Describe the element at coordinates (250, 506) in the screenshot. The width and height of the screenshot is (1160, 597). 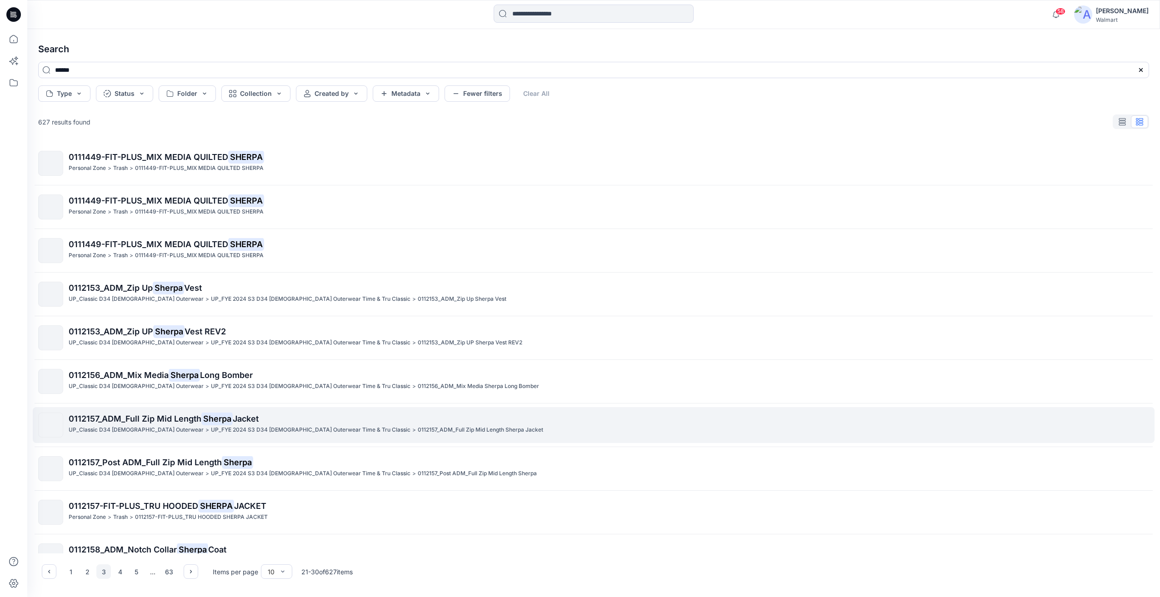
I see `span: JACKET` at that location.